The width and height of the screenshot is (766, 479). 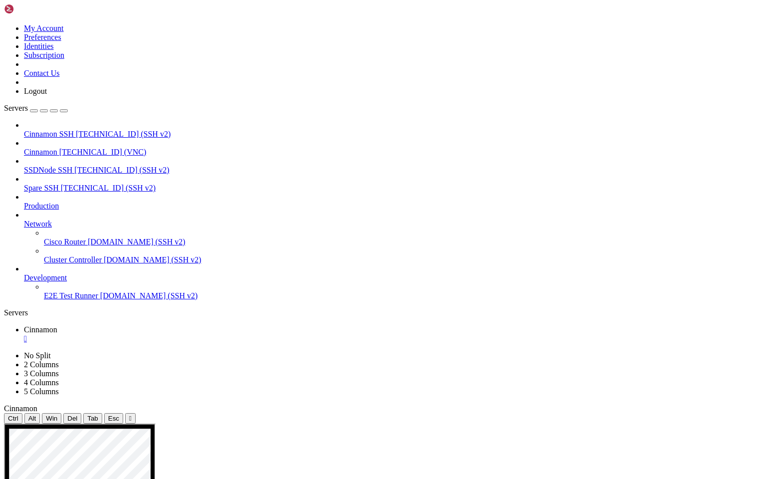 What do you see at coordinates (49, 134) in the screenshot?
I see `span: Cinnamon SSH` at bounding box center [49, 134].